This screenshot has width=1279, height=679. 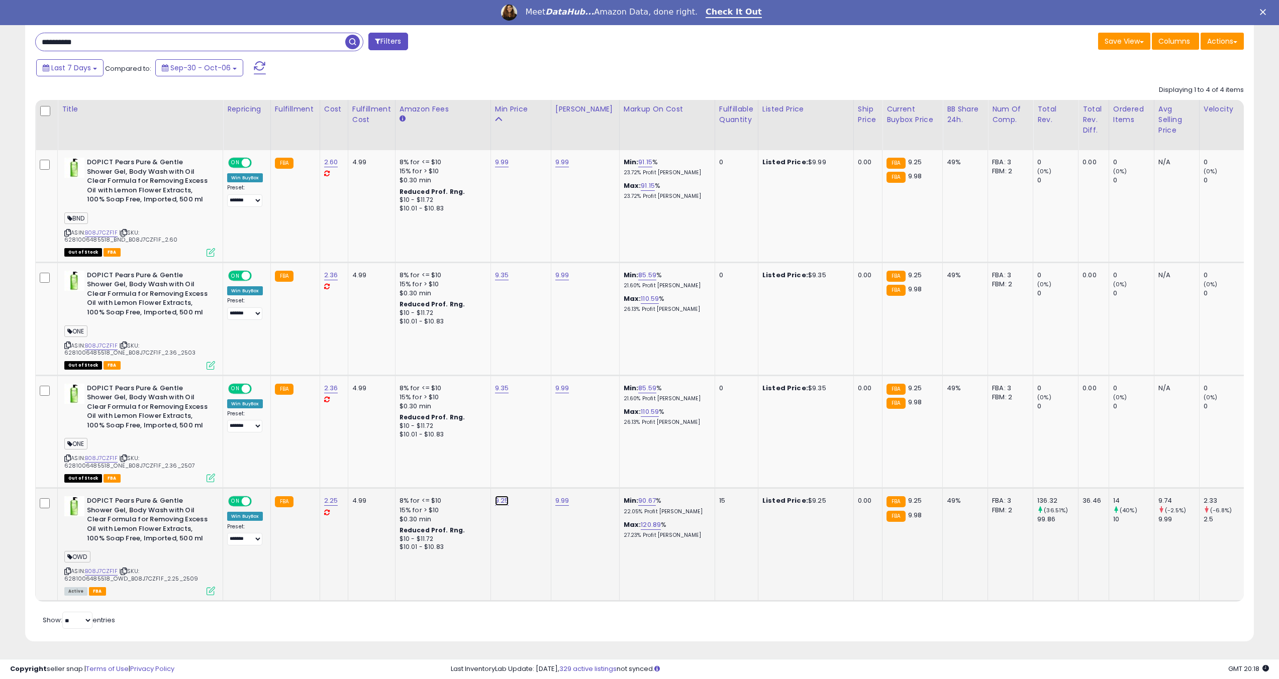 What do you see at coordinates (1009, 275) in the screenshot?
I see `div: FBA: 3` at bounding box center [1009, 275].